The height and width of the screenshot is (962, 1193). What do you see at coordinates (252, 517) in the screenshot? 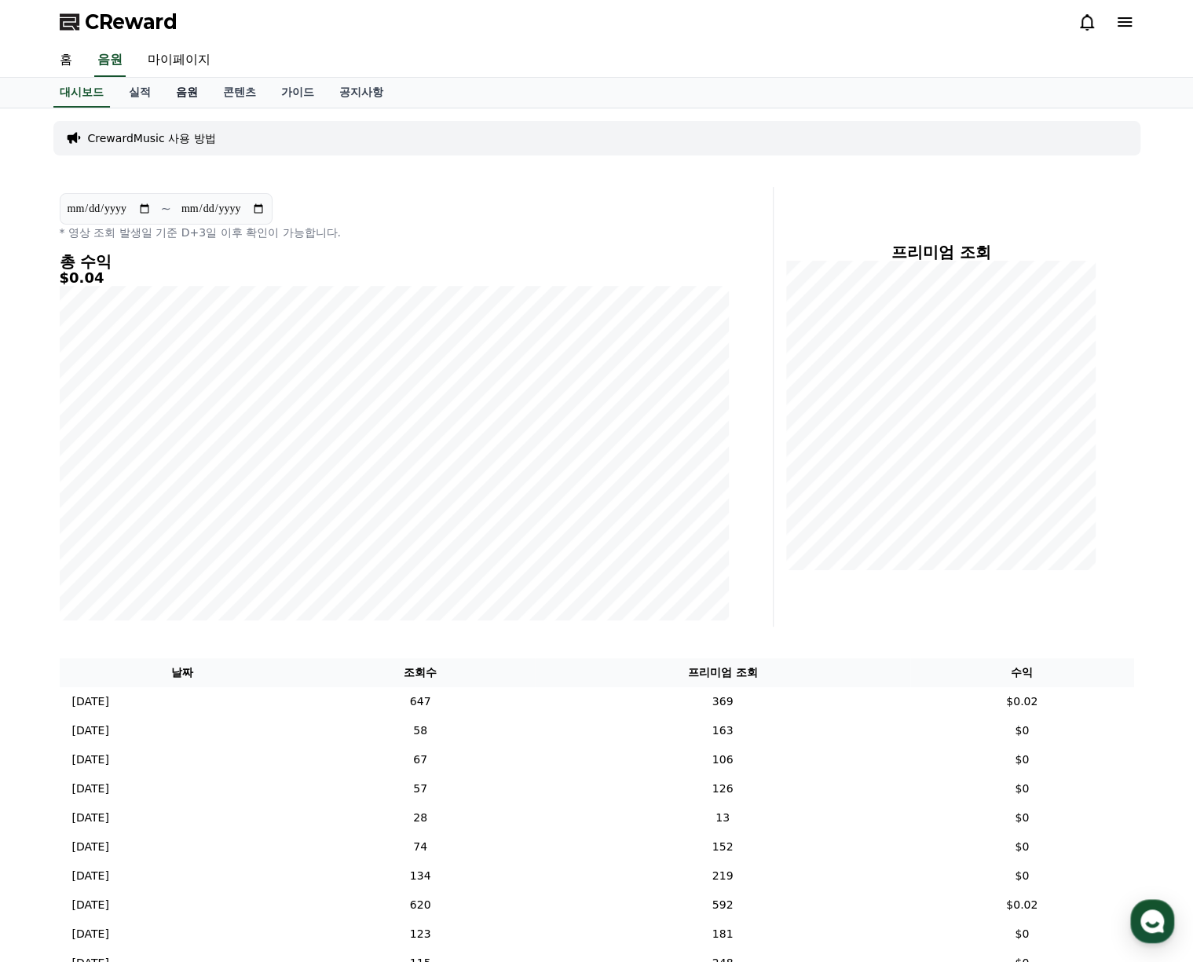
I see `a: 설정` at bounding box center [252, 517].